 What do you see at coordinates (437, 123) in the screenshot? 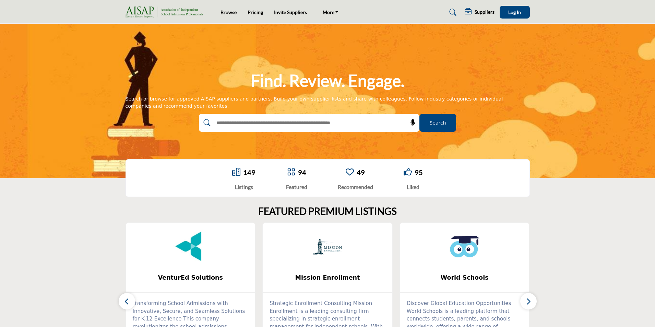
I see `span: Search` at bounding box center [437, 123].